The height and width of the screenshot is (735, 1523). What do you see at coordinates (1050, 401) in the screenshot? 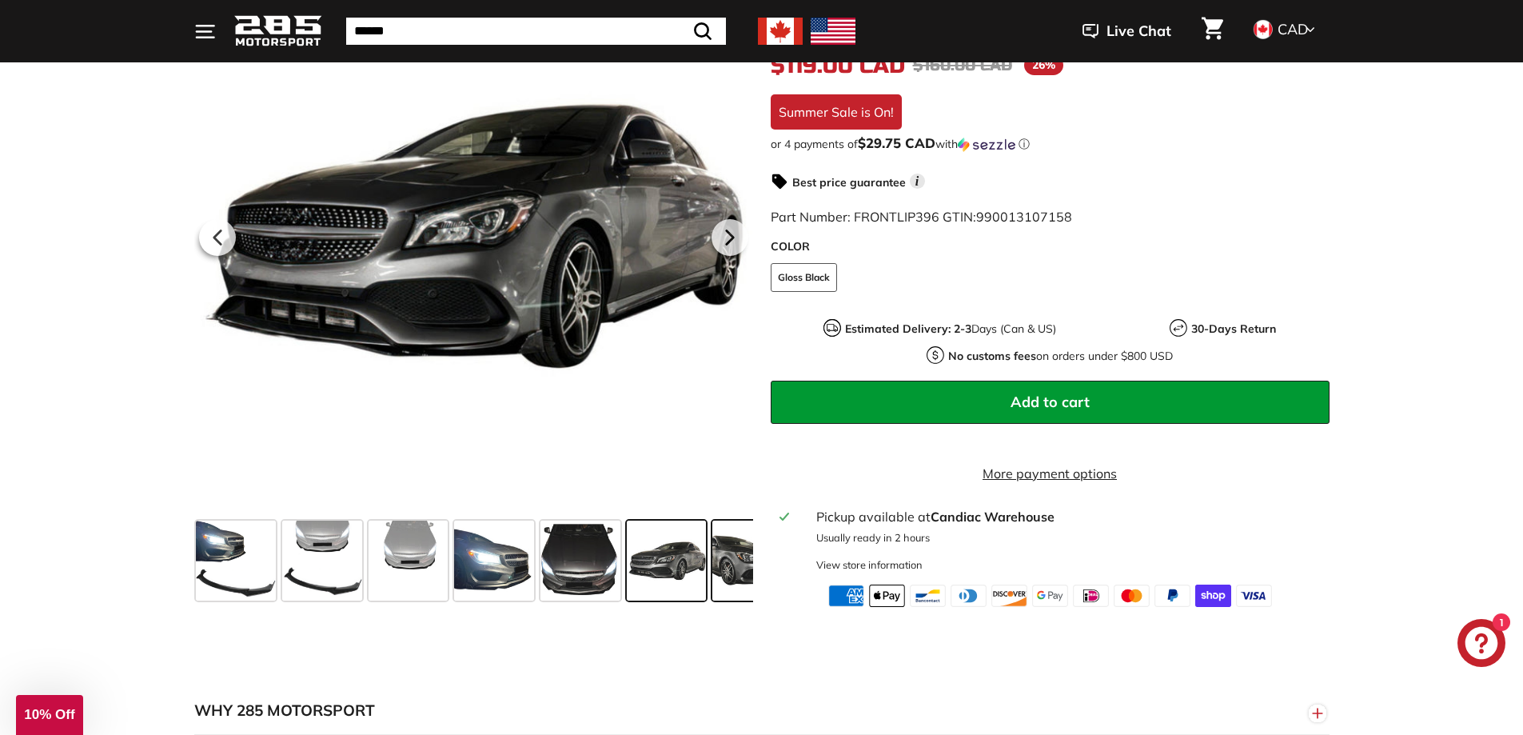
I see `span: Add to cart` at bounding box center [1050, 401].